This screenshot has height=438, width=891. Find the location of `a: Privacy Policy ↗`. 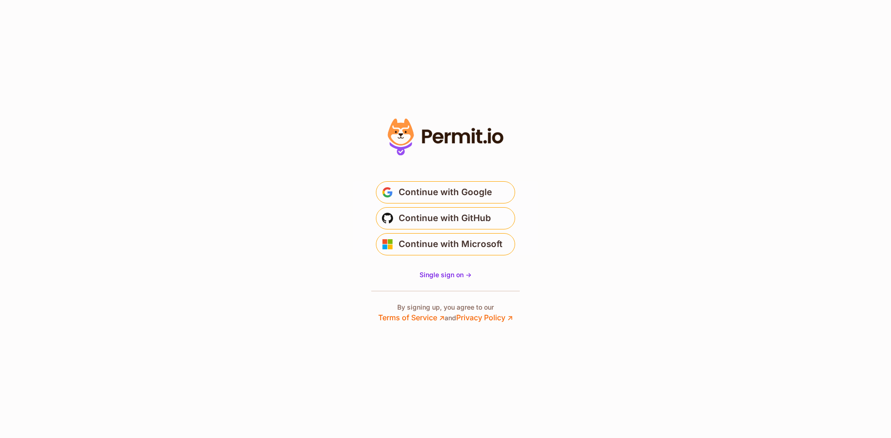

a: Privacy Policy ↗ is located at coordinates (484, 318).